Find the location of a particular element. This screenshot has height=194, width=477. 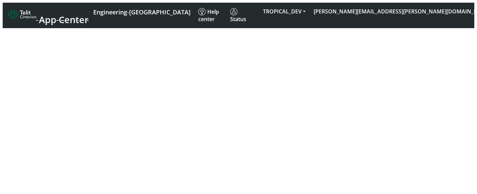

img: status.svg is located at coordinates (234, 12).